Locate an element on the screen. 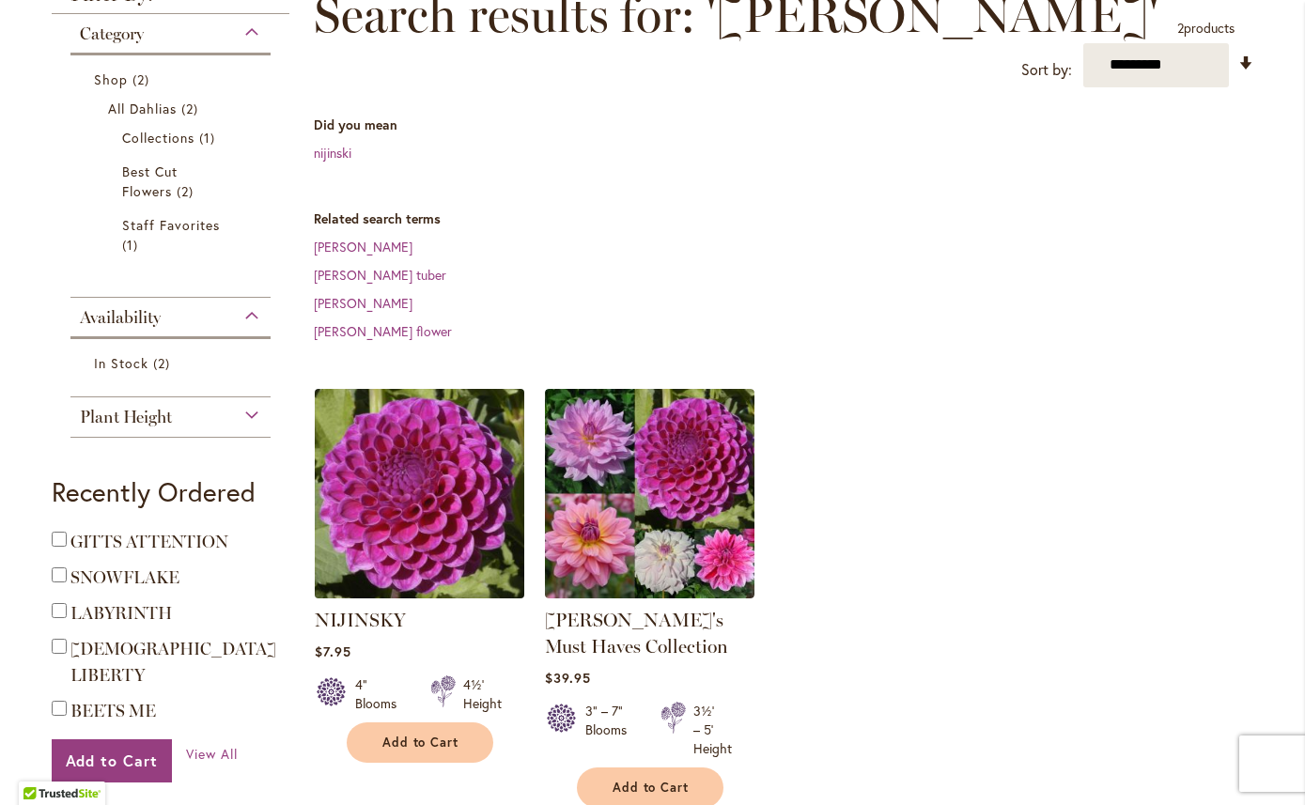 This screenshot has height=805, width=1305. a: SNOWFLAKE is located at coordinates (125, 578).